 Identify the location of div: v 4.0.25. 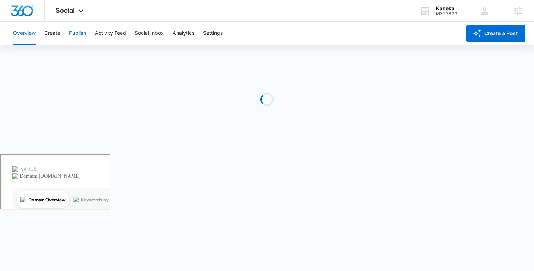
(28, 15).